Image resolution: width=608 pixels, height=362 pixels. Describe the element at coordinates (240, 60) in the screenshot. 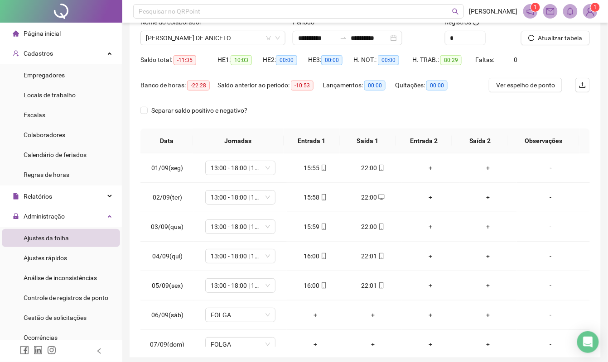

I see `div: HE 1:` at that location.